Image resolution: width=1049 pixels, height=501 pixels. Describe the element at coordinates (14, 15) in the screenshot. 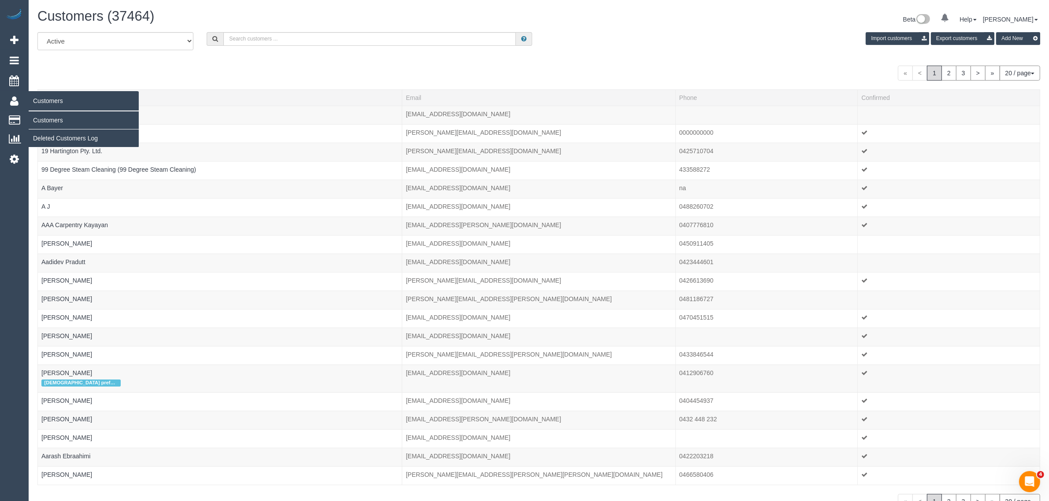

I see `a: Automaid Logo` at that location.